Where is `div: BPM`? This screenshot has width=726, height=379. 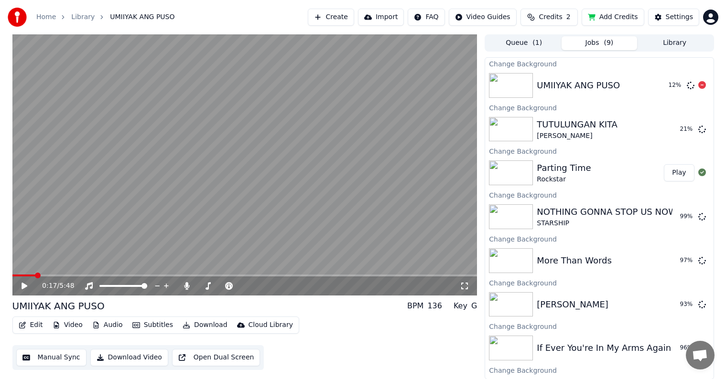 div: BPM is located at coordinates (415, 306).